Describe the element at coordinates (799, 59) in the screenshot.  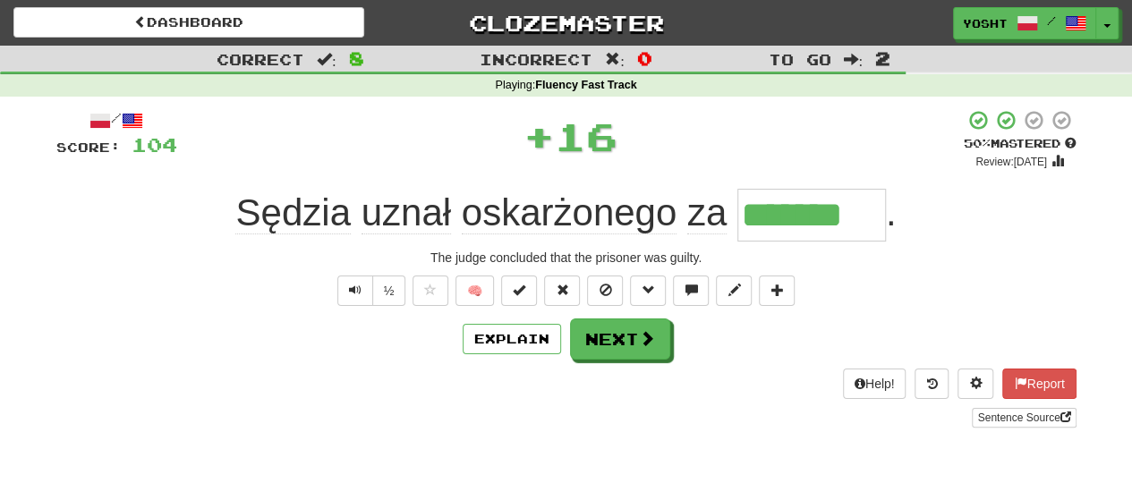
I see `span: To go` at that location.